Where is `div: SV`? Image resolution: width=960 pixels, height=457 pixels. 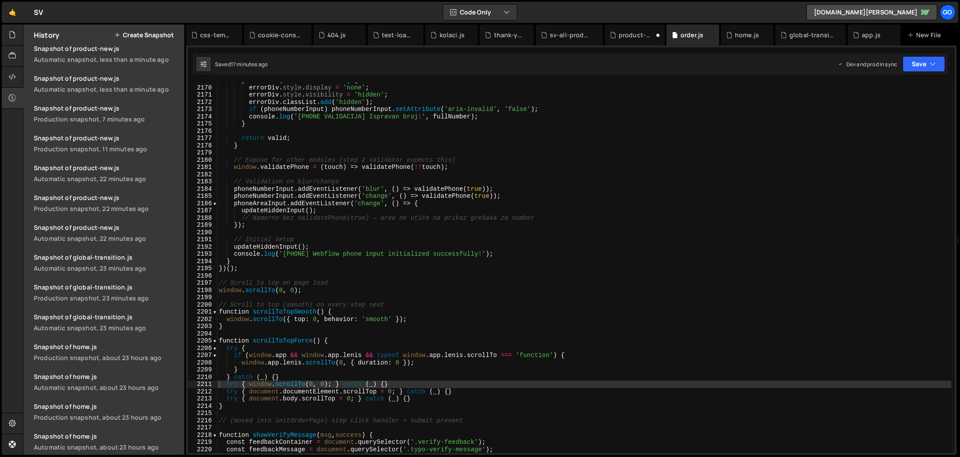
div: SV is located at coordinates (38, 12).